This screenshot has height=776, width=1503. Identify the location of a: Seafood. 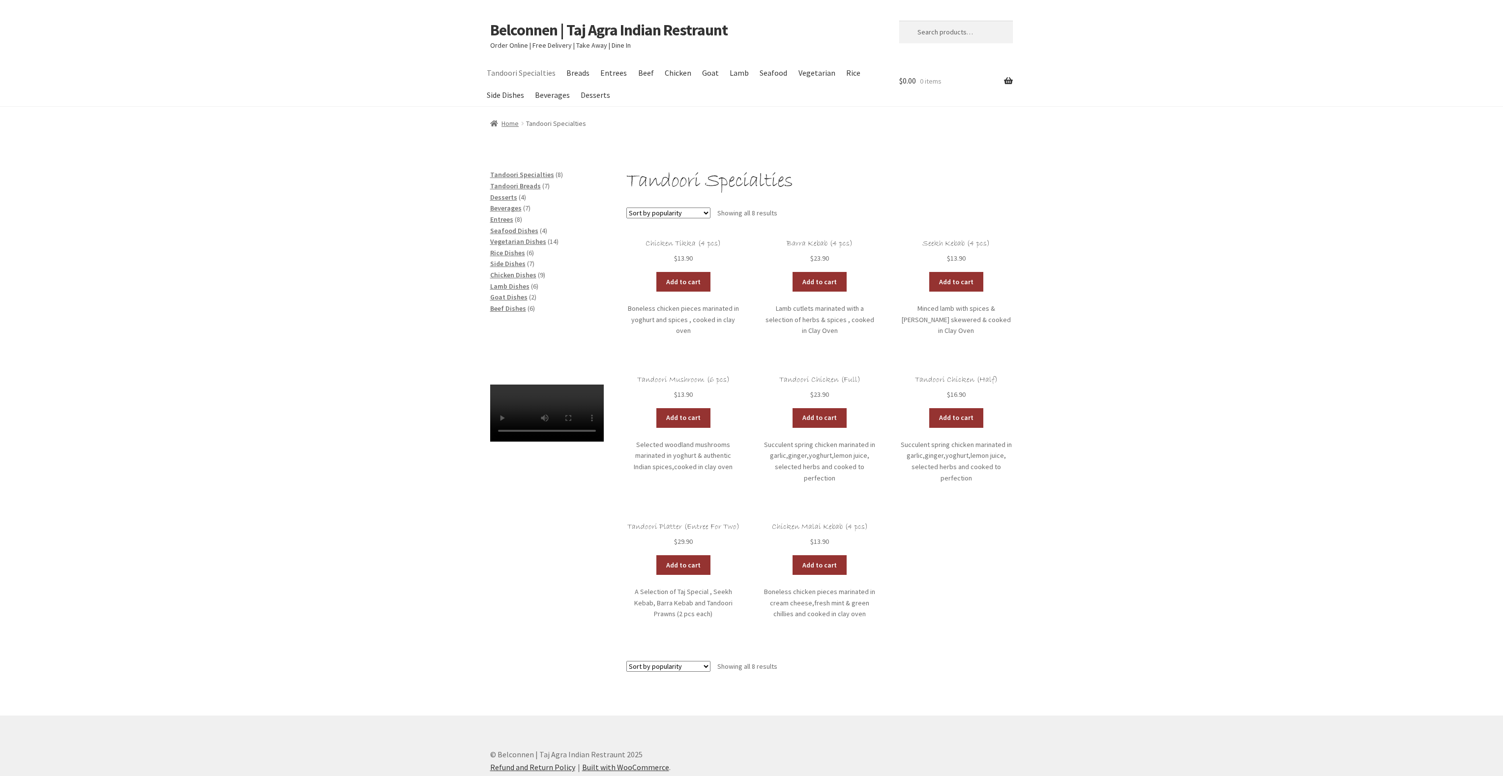
(773, 73).